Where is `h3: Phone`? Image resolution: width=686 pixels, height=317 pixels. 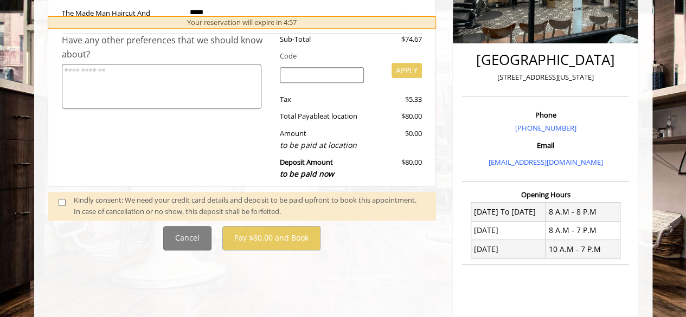 h3: Phone is located at coordinates (545, 115).